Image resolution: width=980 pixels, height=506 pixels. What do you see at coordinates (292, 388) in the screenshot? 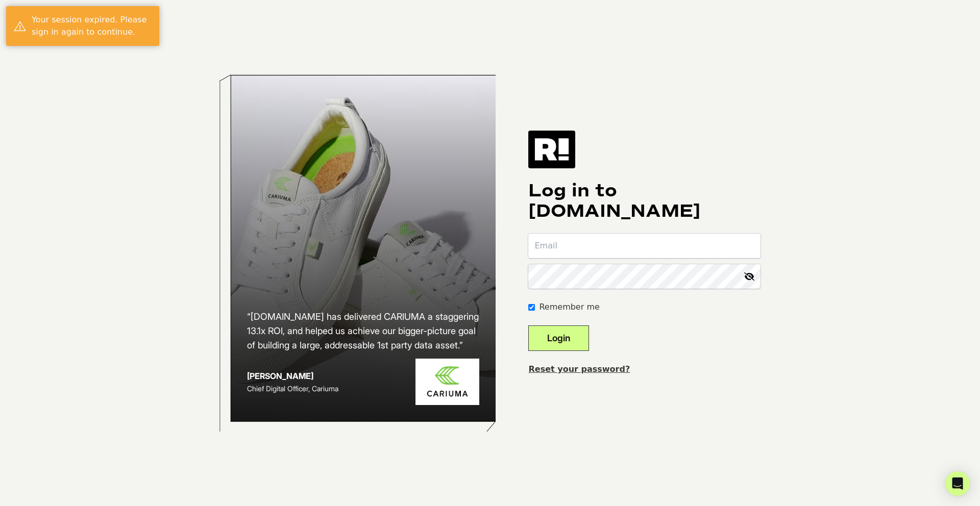
I see `span: Chief Digital Officer, Cariuma` at bounding box center [292, 388].